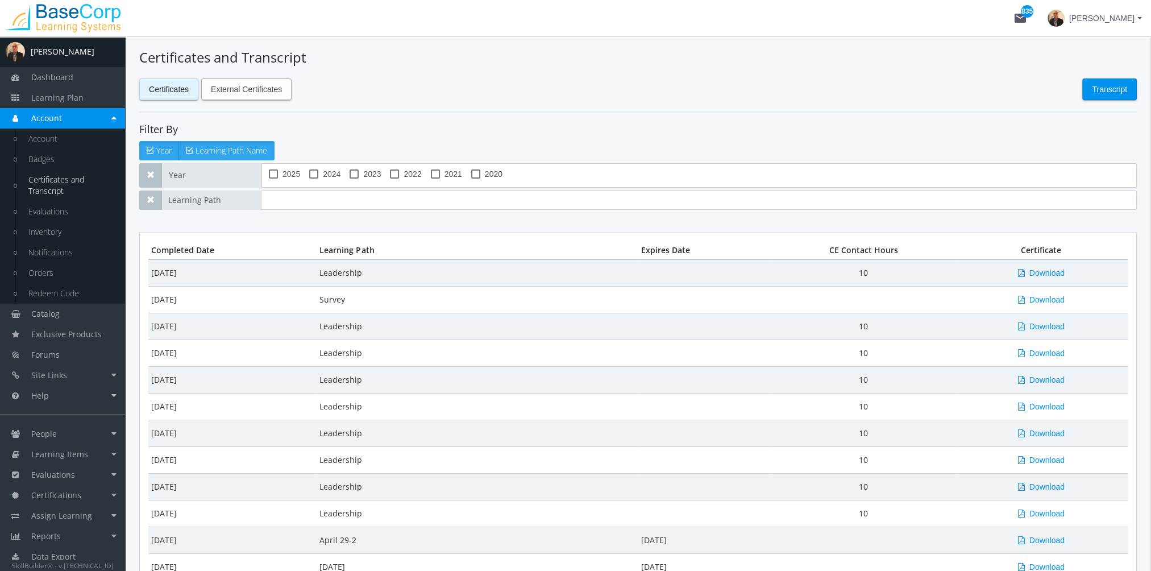 The height and width of the screenshot is (571, 1151). What do you see at coordinates (1109, 89) in the screenshot?
I see `span: Transcript` at bounding box center [1109, 89].